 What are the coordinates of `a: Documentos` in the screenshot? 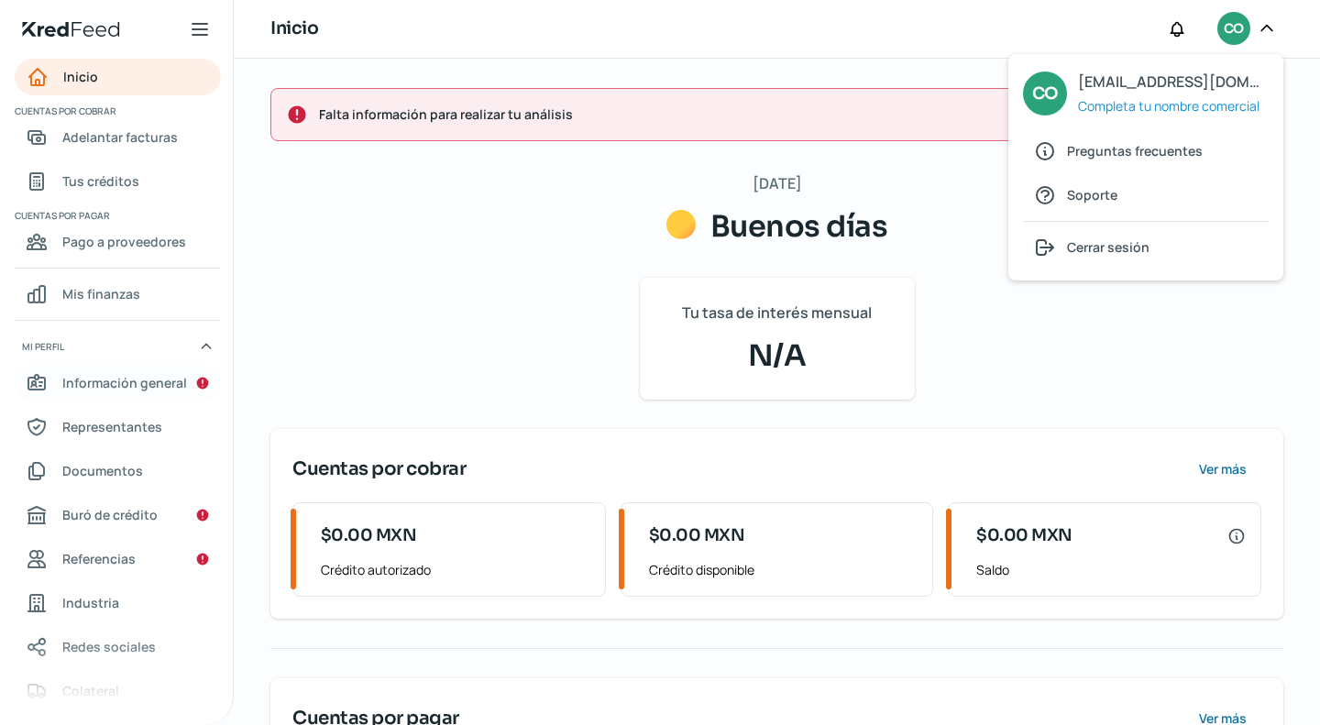 It's located at (117, 471).